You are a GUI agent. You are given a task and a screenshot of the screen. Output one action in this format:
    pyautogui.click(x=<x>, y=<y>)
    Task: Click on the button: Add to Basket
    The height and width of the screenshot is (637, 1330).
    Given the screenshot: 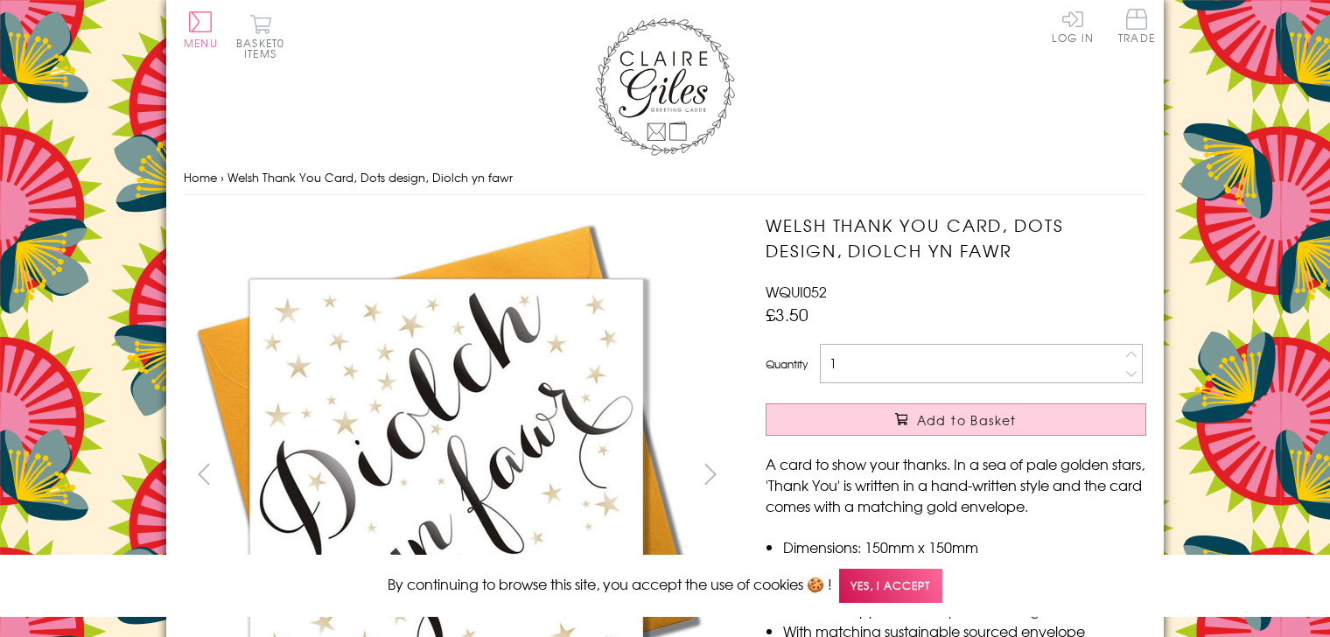 What is the action you would take?
    pyautogui.click(x=955, y=419)
    